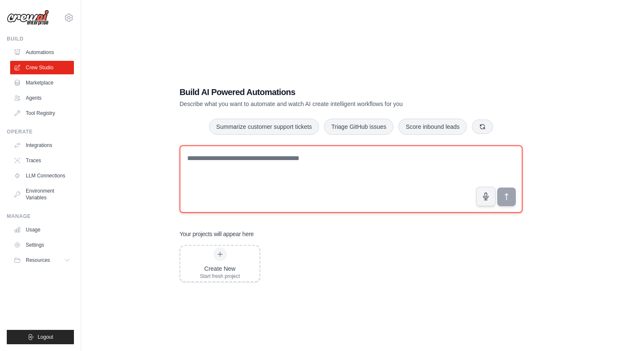 This screenshot has width=621, height=351. I want to click on a: Automations, so click(42, 52).